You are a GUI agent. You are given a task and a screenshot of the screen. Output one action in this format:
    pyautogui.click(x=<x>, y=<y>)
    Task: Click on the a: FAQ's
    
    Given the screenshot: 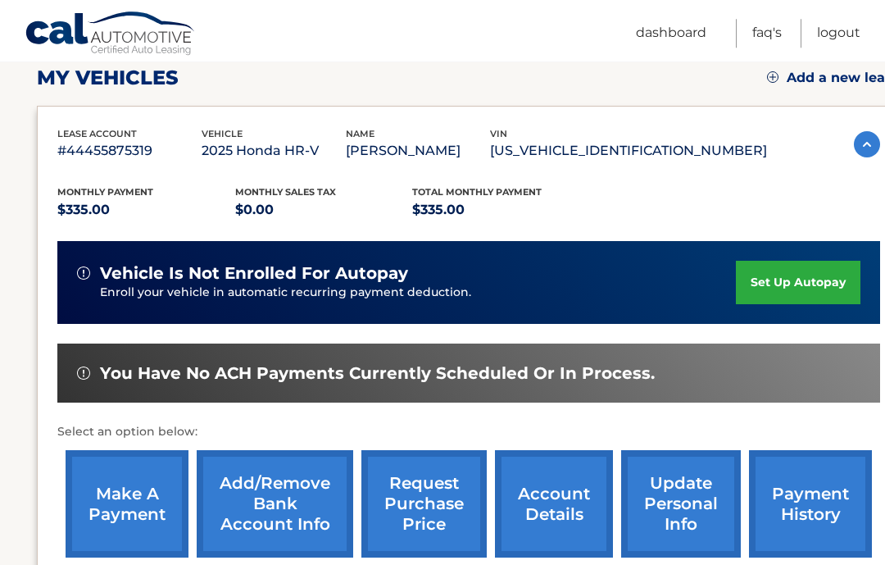 What is the action you would take?
    pyautogui.click(x=767, y=33)
    